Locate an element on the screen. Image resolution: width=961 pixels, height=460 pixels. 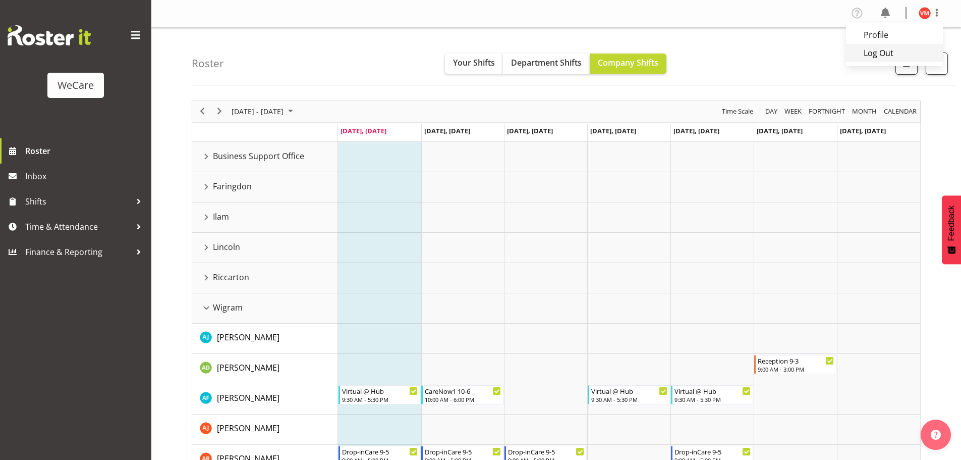
div: Alex Ferguson"s event - Virtual @ Hub Begin From Monday, August 11, 2025 at 9:30:00 AM GMT+12:00 ... is located at coordinates (379, 395).